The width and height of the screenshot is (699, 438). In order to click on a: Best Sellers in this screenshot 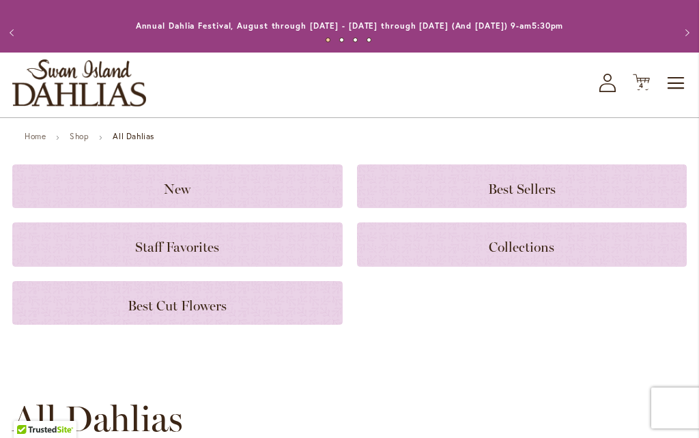, I will do `click(522, 186)`.